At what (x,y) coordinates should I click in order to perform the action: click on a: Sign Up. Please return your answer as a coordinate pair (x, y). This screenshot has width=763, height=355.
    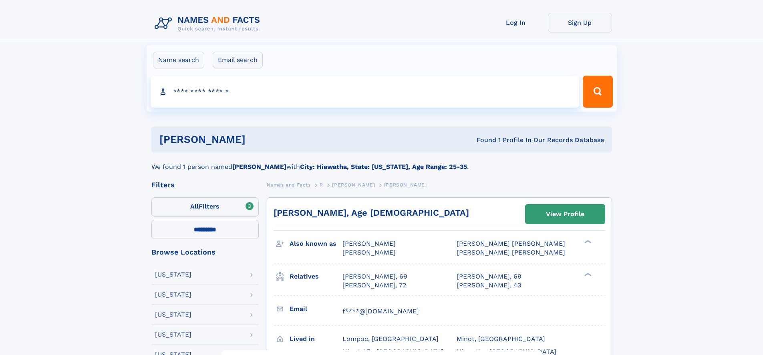
    Looking at the image, I should click on (580, 22).